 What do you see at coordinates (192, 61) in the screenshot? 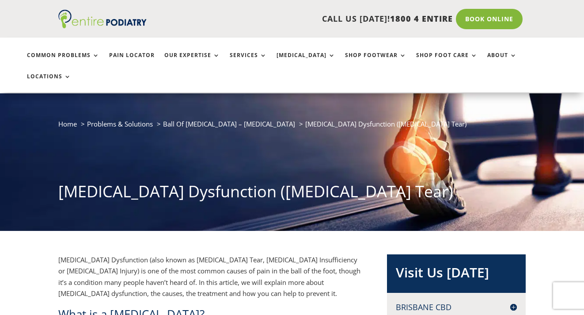
I see `a: Our Expertise` at bounding box center [192, 61].